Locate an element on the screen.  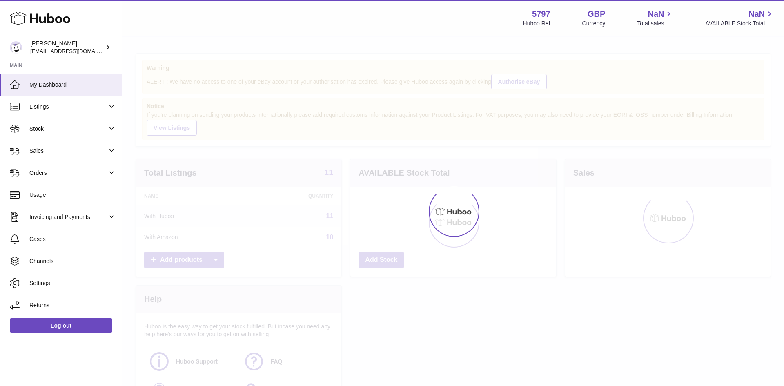
span: Listings is located at coordinates (68, 107).